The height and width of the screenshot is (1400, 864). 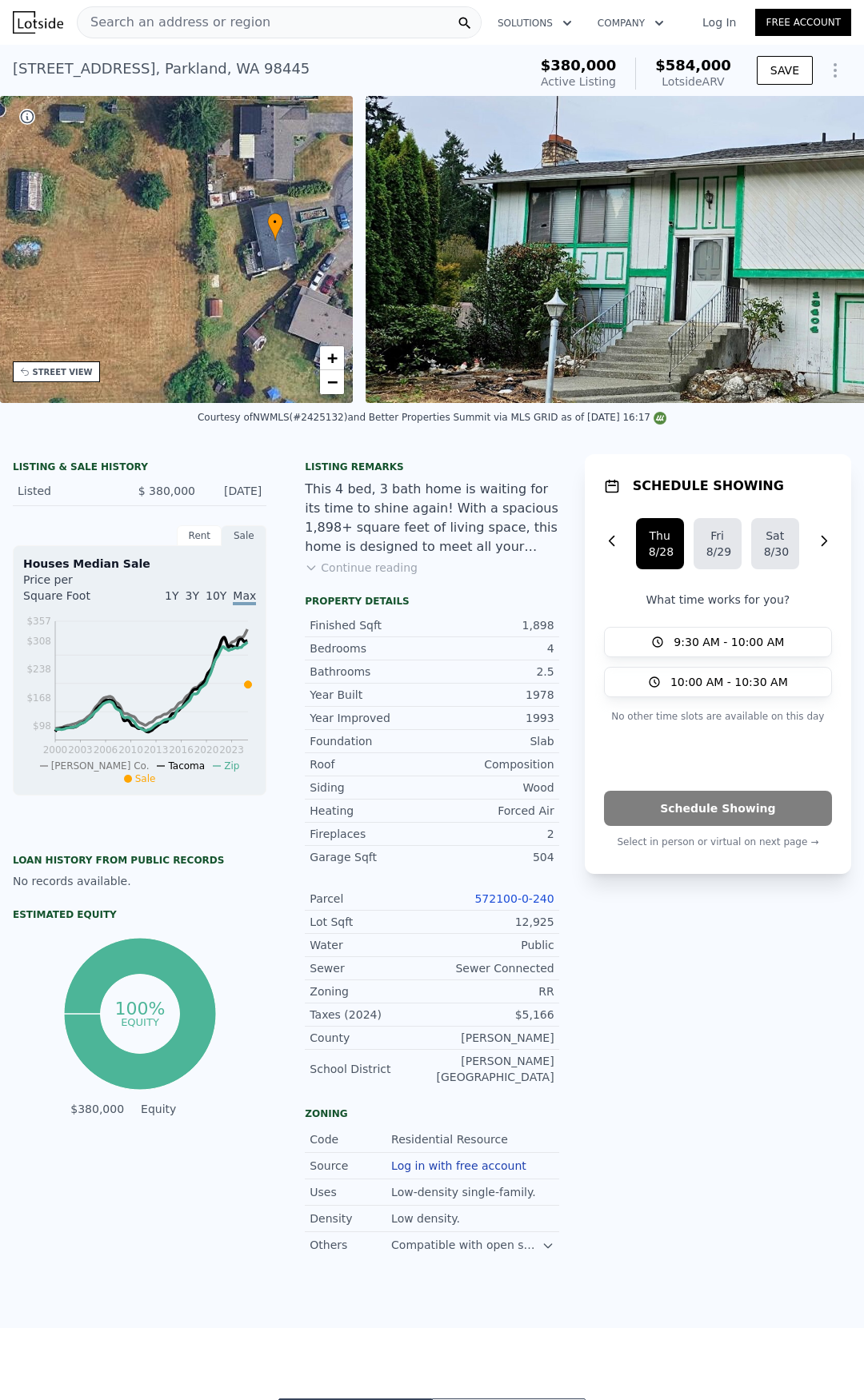 I want to click on button: Company, so click(x=630, y=23).